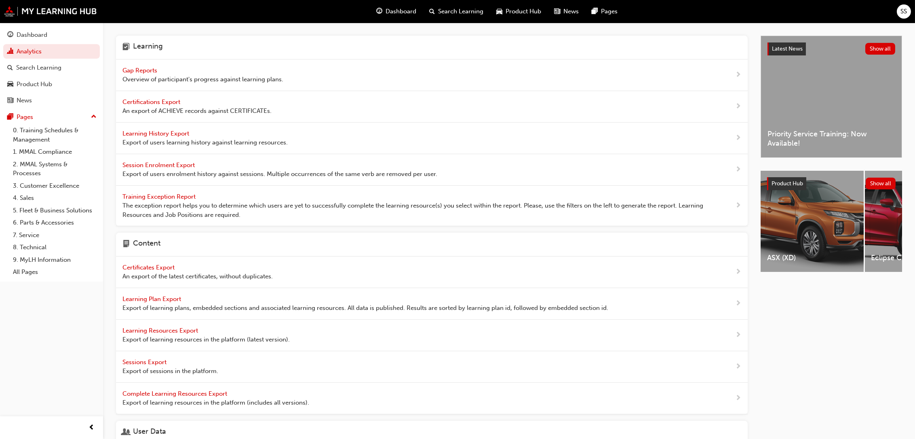 The width and height of the screenshot is (915, 439). Describe the element at coordinates (206, 339) in the screenshot. I see `span: Export of learning resources in the platform (latest version).` at that location.